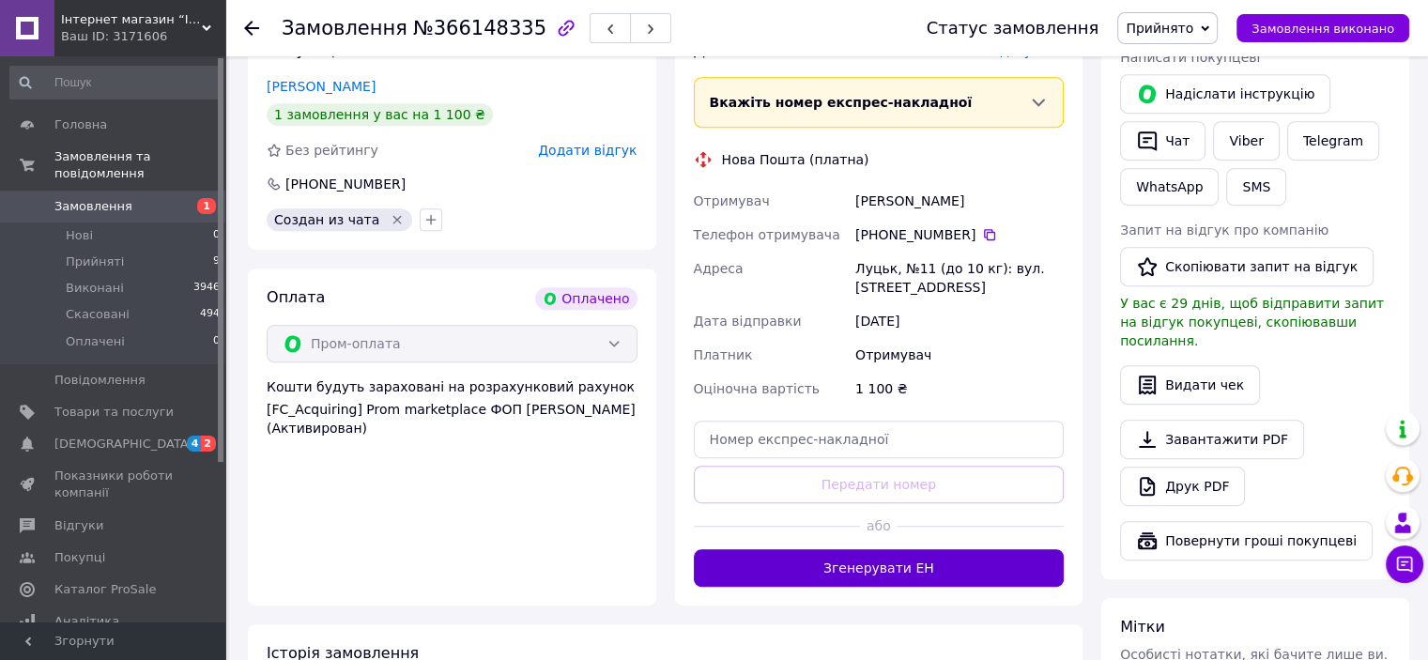 The image size is (1428, 660). I want to click on button: Чат, so click(1162, 141).